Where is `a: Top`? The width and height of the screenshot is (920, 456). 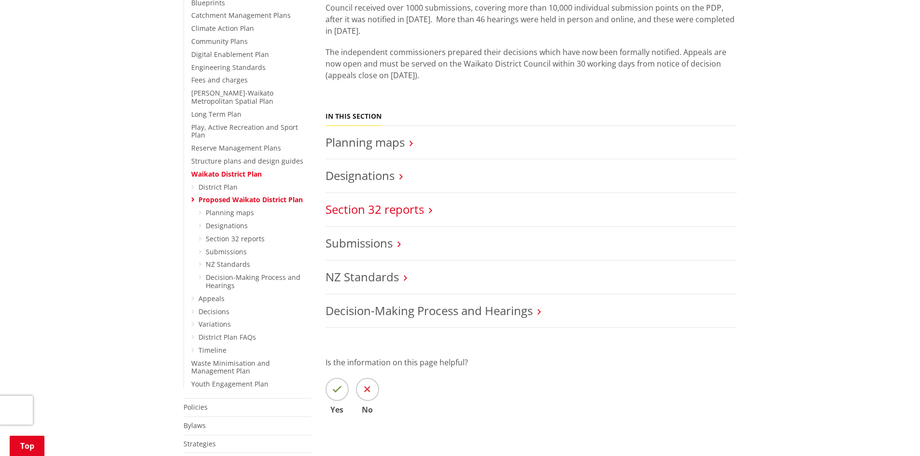 a: Top is located at coordinates (27, 446).